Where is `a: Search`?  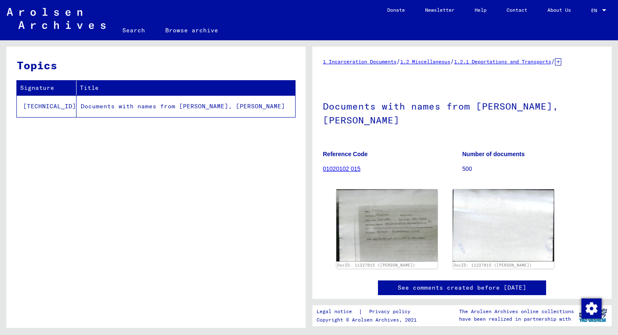 a: Search is located at coordinates (134, 30).